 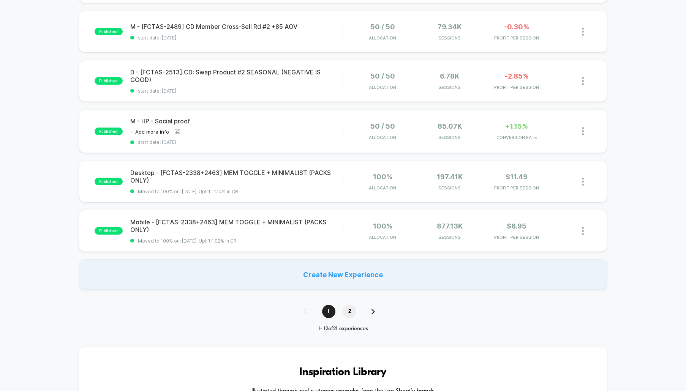 I want to click on span: 79.34k, so click(x=449, y=27).